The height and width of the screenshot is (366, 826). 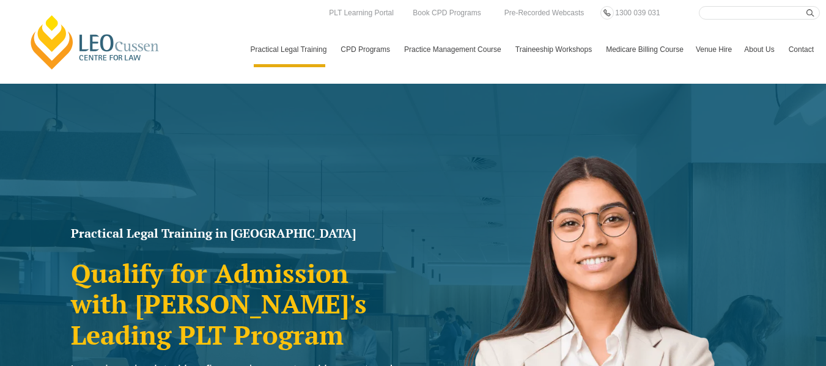 I want to click on a: About Us, so click(x=760, y=50).